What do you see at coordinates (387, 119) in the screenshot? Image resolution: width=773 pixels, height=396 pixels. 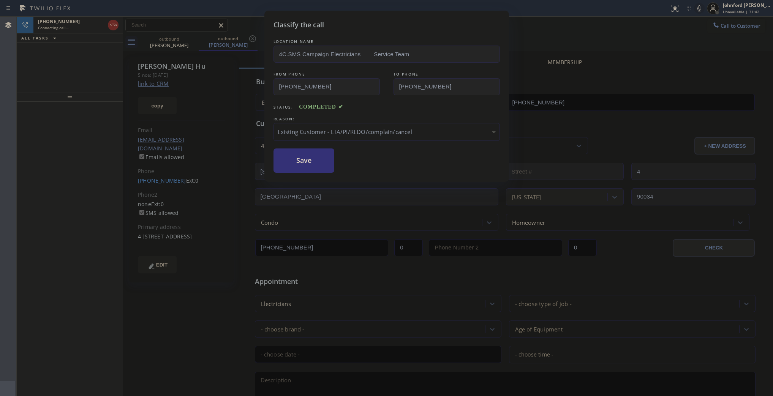 I see `div: REASON:` at bounding box center [387, 119].